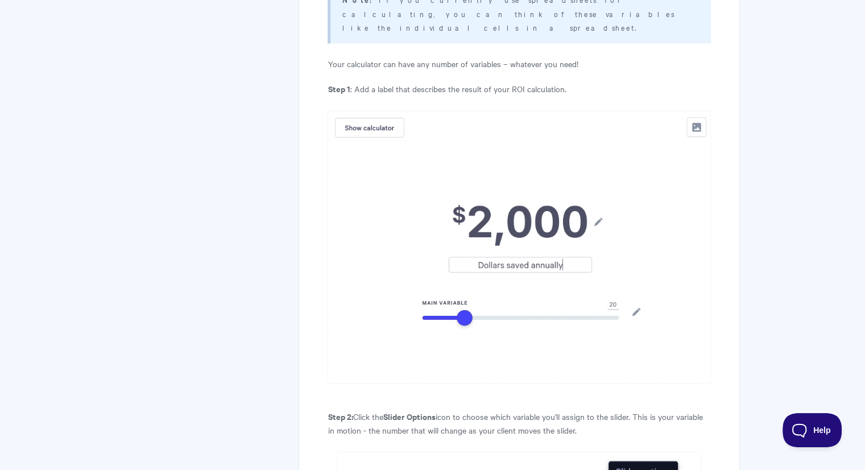 Image resolution: width=865 pixels, height=470 pixels. What do you see at coordinates (519, 89) in the screenshot?
I see `p: : Add a label that describes the result of your ROI calculation.` at bounding box center [519, 89].